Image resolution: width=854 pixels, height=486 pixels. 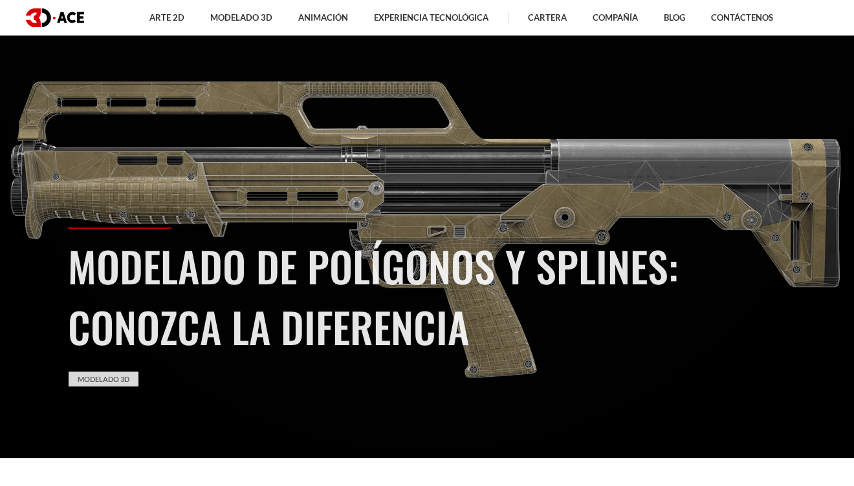 I want to click on font: Experiencia tecnológica, so click(x=431, y=17).